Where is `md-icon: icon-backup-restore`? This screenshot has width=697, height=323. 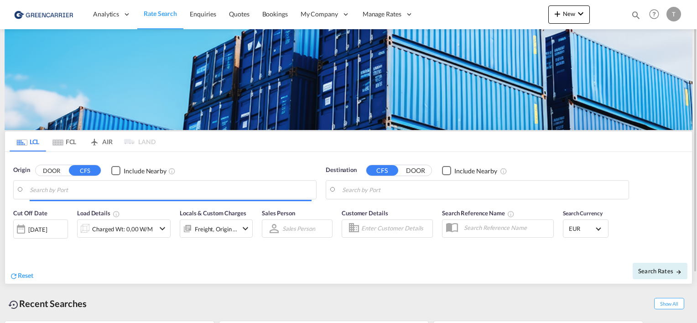 md-icon: icon-backup-restore is located at coordinates (14, 305).